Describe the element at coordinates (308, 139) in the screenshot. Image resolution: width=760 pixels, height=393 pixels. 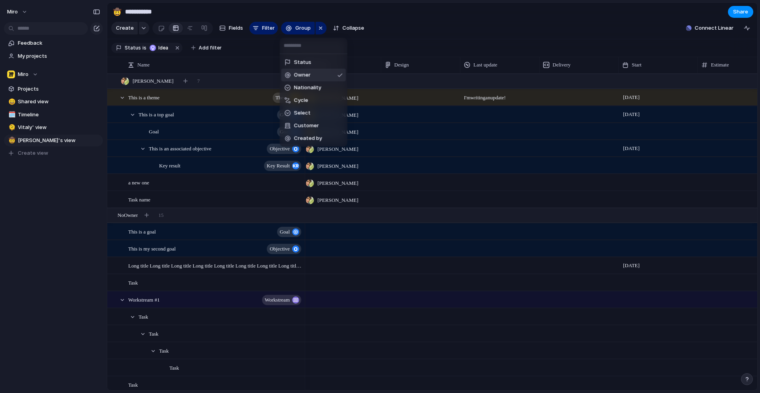
I see `span: Created by` at that location.